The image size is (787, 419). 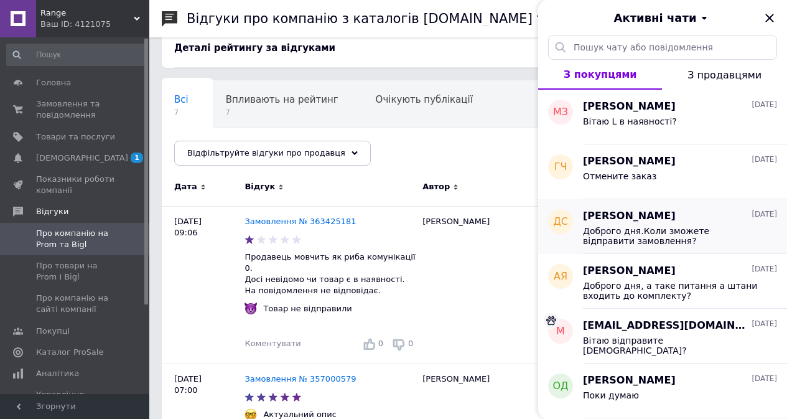 I want to click on span: Про компанію на Prom та Bigl, so click(x=75, y=239).